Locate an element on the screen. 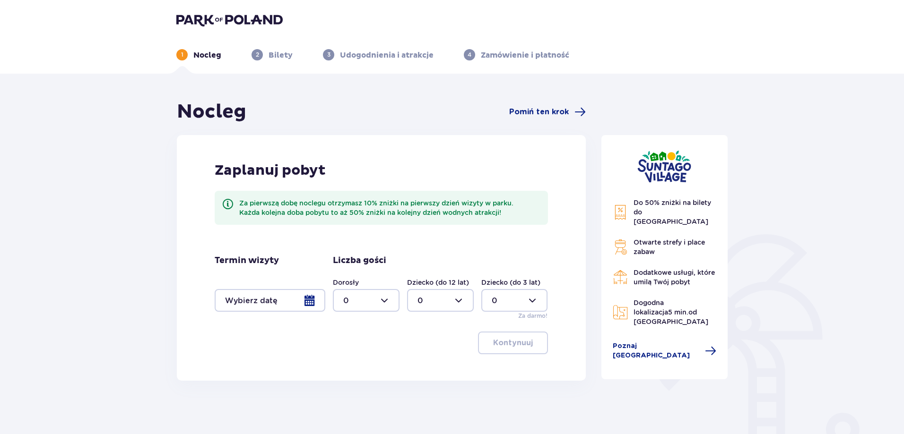 This screenshot has width=904, height=434. p: 3 is located at coordinates (328, 55).